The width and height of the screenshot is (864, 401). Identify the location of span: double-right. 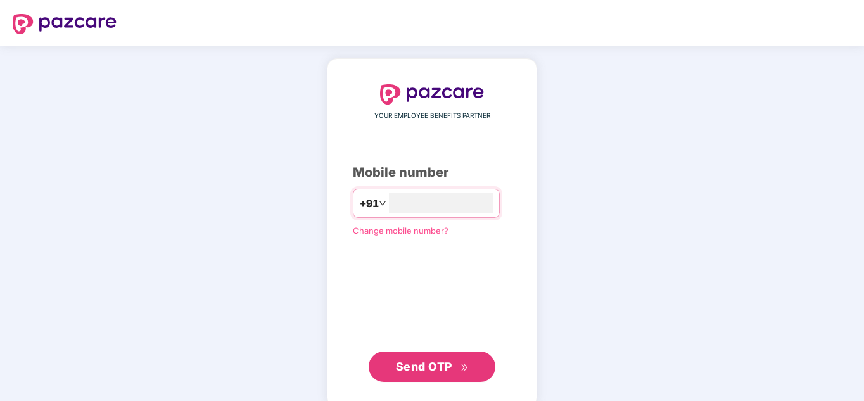
(464, 367).